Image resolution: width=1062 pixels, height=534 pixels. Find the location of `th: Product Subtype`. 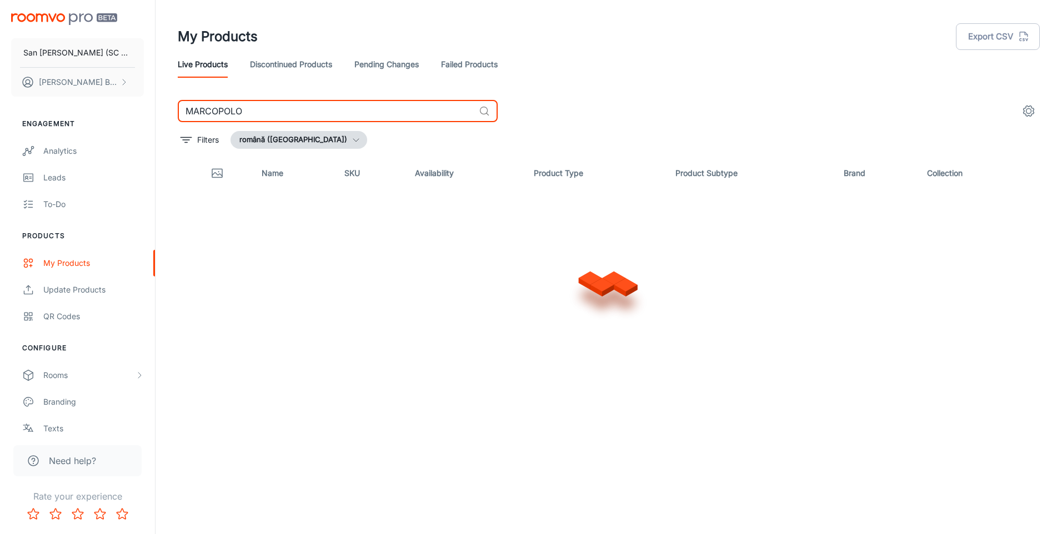

th: Product Subtype is located at coordinates (750, 173).